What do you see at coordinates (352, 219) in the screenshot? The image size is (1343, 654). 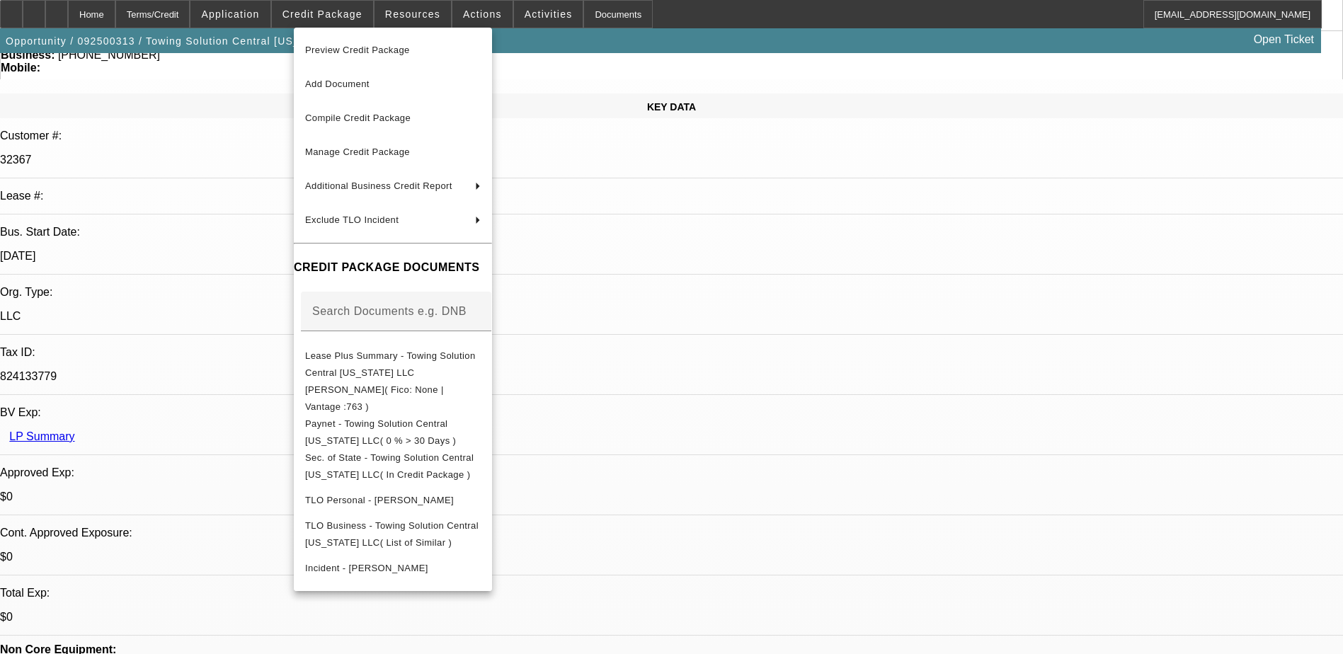 I see `span: Exclude TLO Incident` at bounding box center [352, 219].